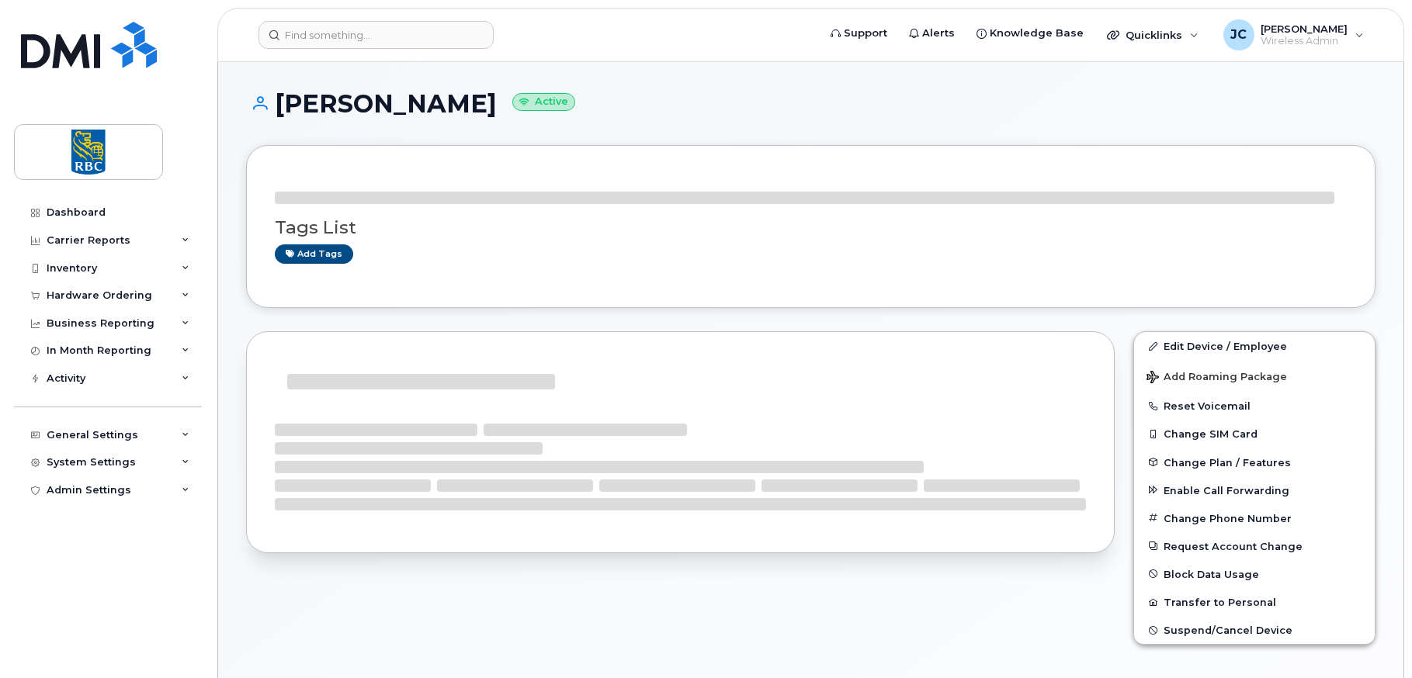 The height and width of the screenshot is (678, 1412). I want to click on button: Enable Call Forwarding, so click(1254, 490).